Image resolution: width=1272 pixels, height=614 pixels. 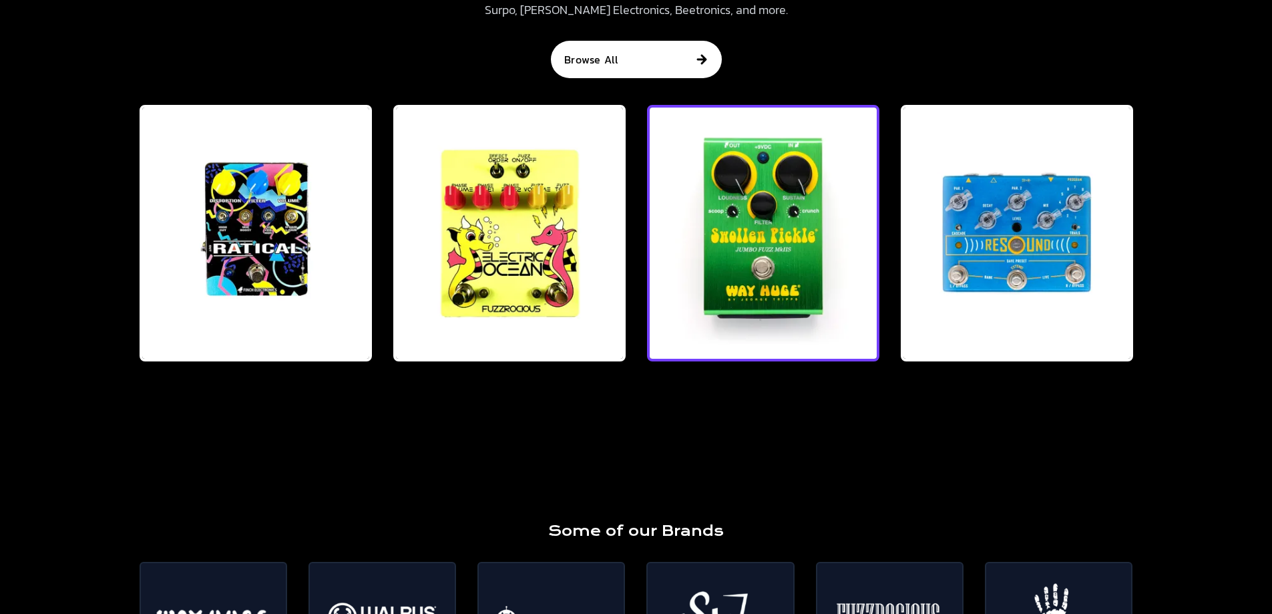 What do you see at coordinates (763, 238) in the screenshot?
I see `a: Way Huge Swollen Pickle` at bounding box center [763, 238].